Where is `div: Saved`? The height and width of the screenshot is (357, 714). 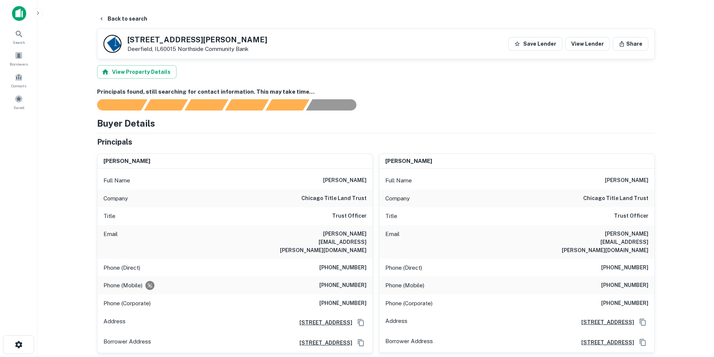
div: Saved is located at coordinates (19, 102).